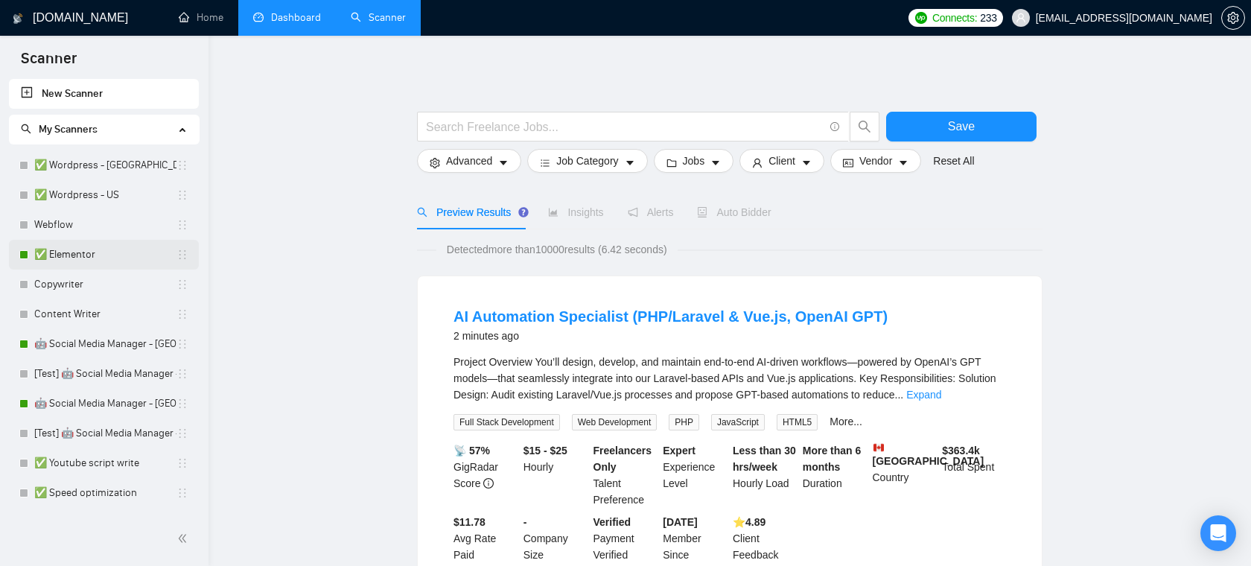 This screenshot has width=1251, height=566. Describe the element at coordinates (488, 483) in the screenshot. I see `span: info-circle` at that location.